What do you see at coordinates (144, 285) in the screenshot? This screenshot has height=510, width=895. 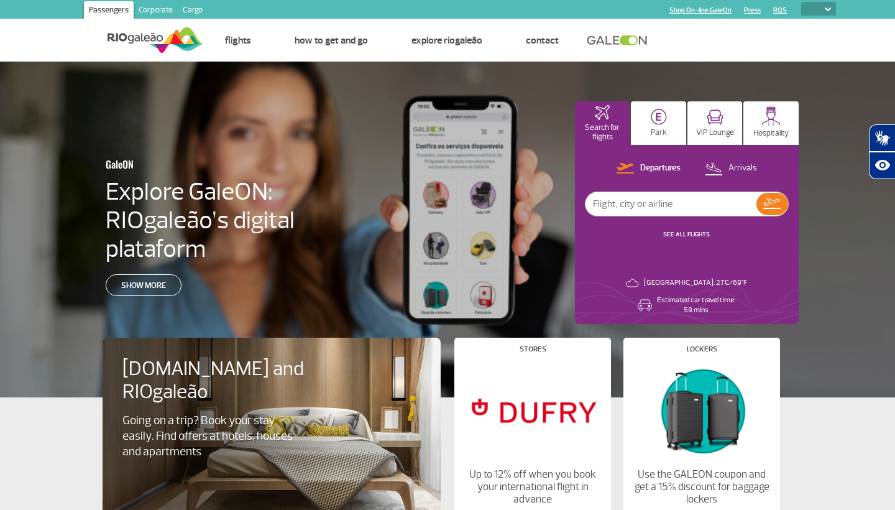 I see `a: Show more` at bounding box center [144, 285].